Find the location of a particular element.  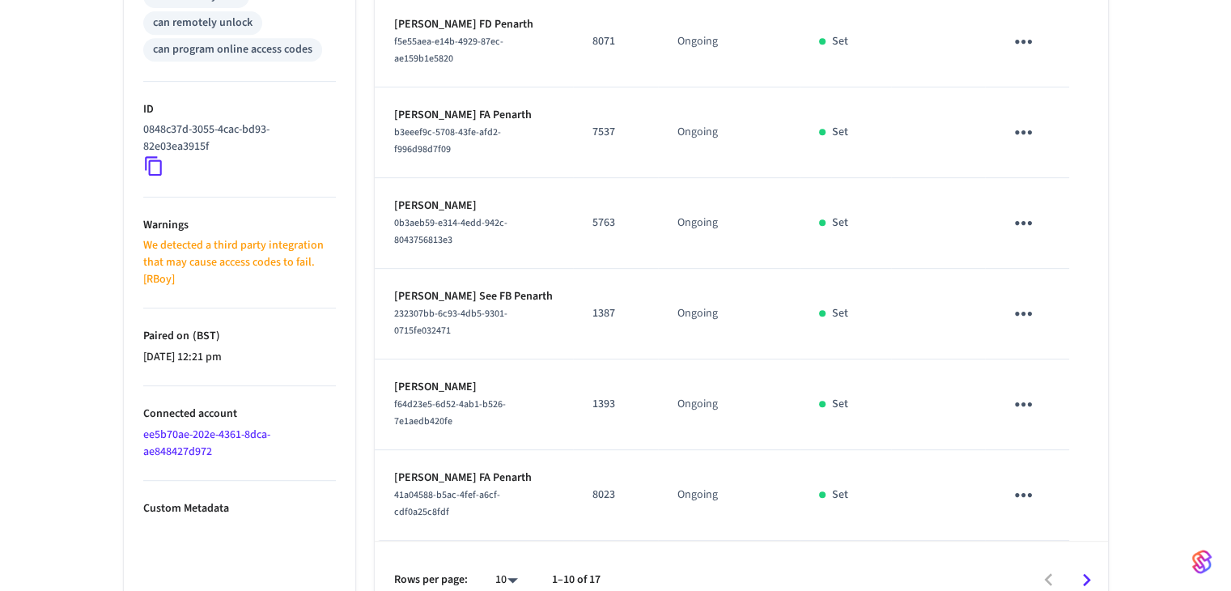

span: f5e55aea-e14b-4929-87ec-ae159b1e5820 is located at coordinates (449, 50).